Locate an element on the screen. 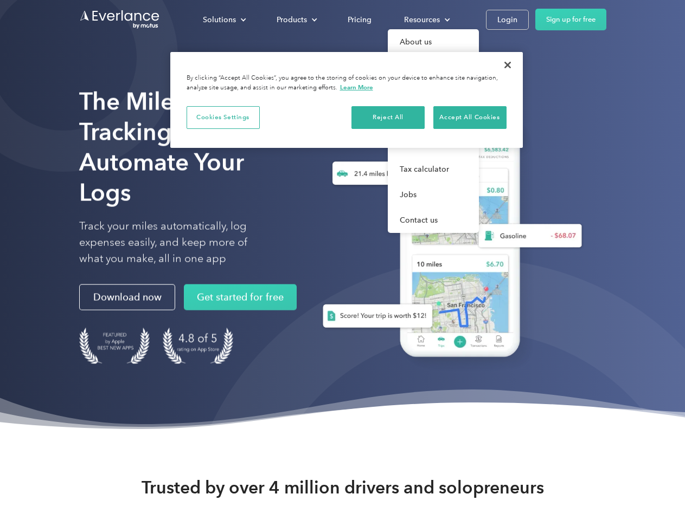 The image size is (685, 520). div: Login is located at coordinates (507, 20).